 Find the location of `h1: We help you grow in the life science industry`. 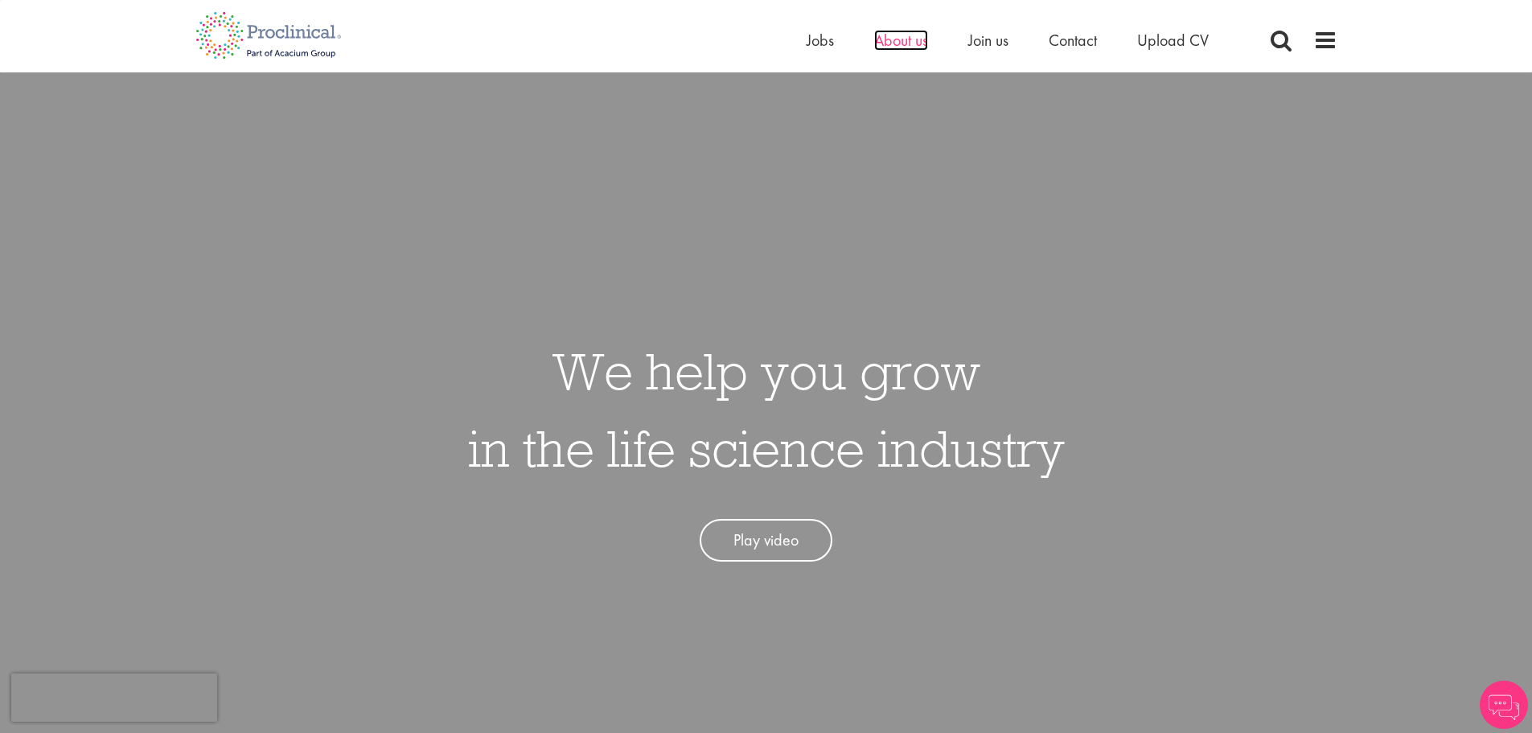

h1: We help you grow in the life science industry is located at coordinates (766, 409).